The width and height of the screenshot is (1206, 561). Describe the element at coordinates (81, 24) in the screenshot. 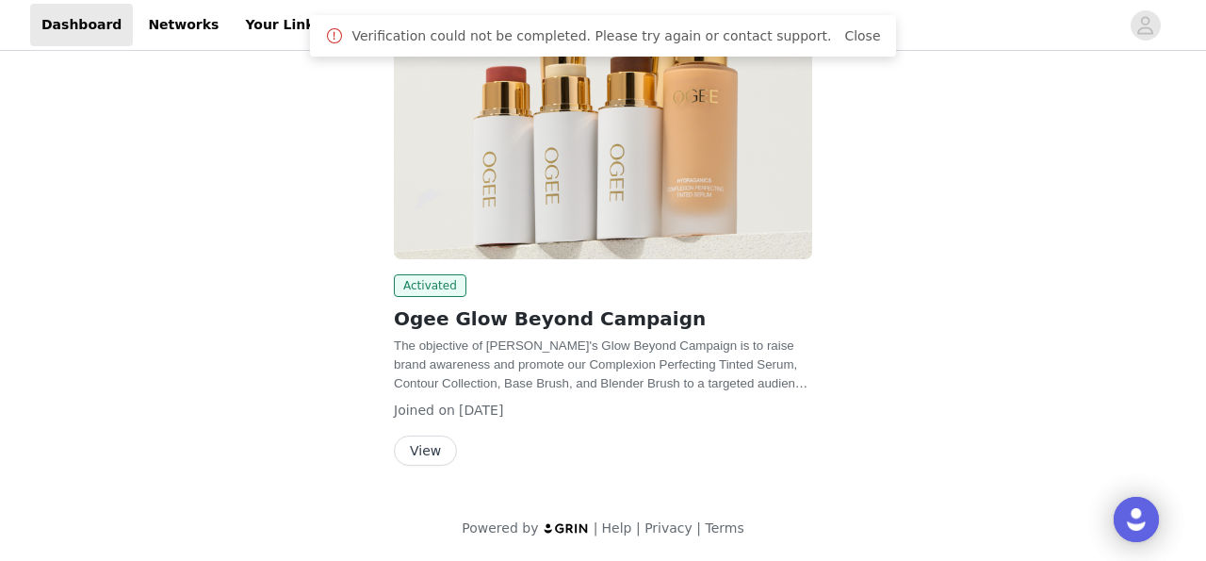

I see `a: Dashboard` at that location.